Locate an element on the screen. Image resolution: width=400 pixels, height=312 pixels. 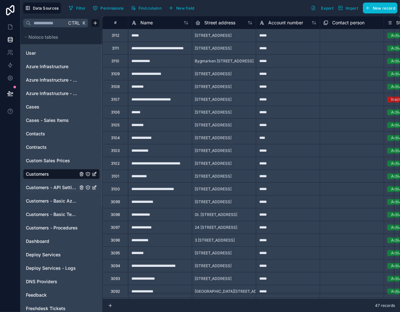
span: Find column is located at coordinates (150, 8).